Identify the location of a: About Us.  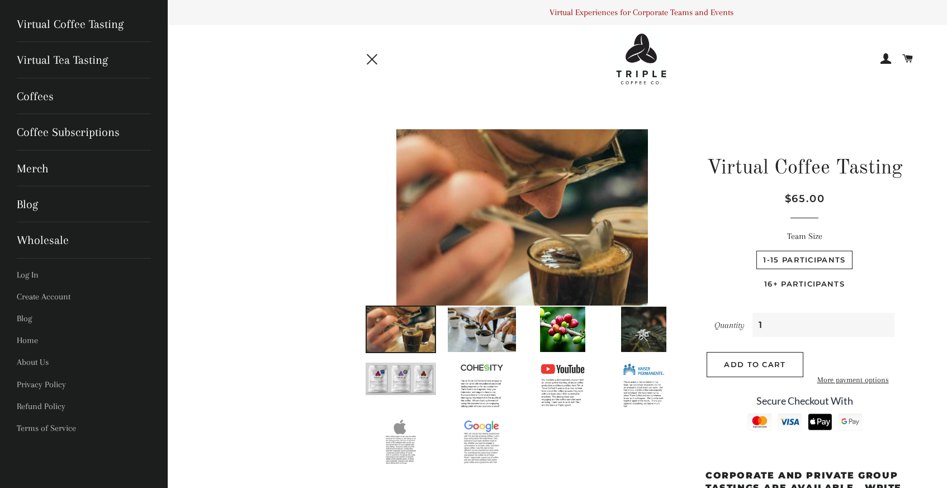
(84, 362).